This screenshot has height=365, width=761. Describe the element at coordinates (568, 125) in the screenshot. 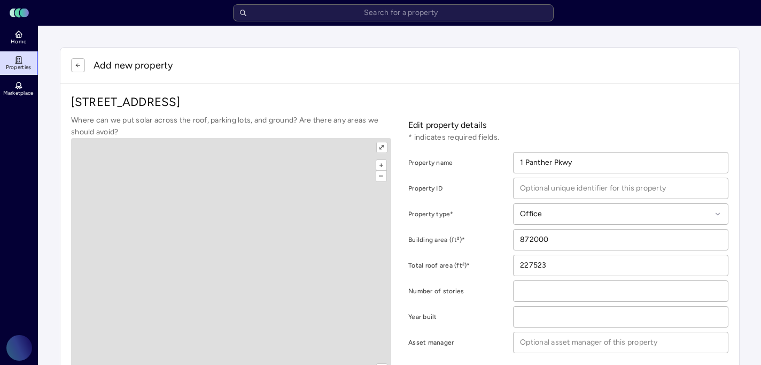

I see `p: Edit property details` at that location.